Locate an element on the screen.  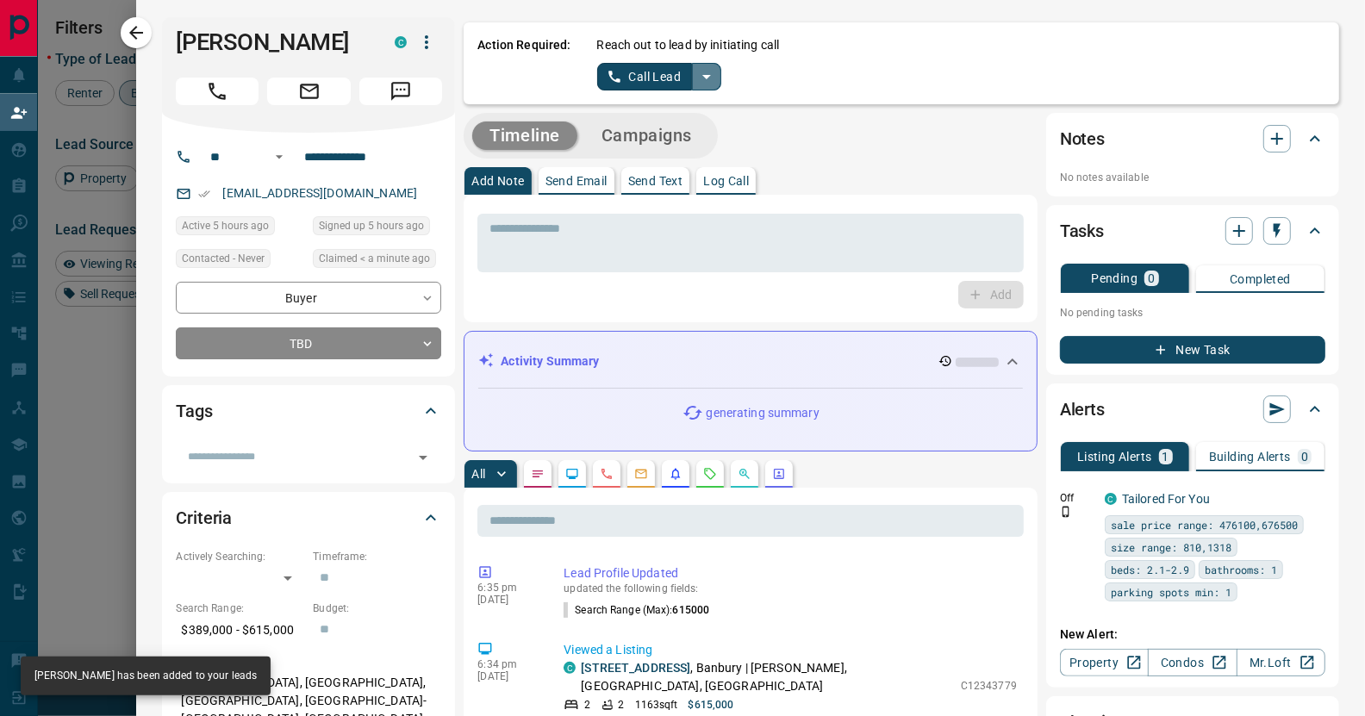
p: Pending is located at coordinates (1114, 278).